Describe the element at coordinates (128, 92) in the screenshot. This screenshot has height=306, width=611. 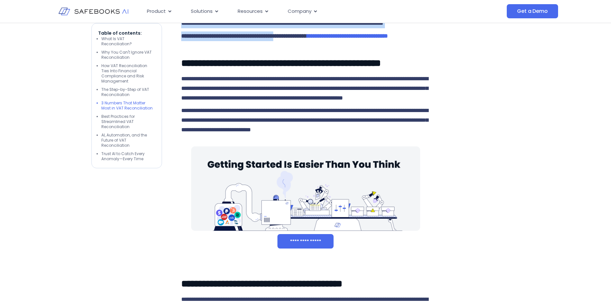
I see `li: The Step-by-Step of VAT Reconciliation` at that location.